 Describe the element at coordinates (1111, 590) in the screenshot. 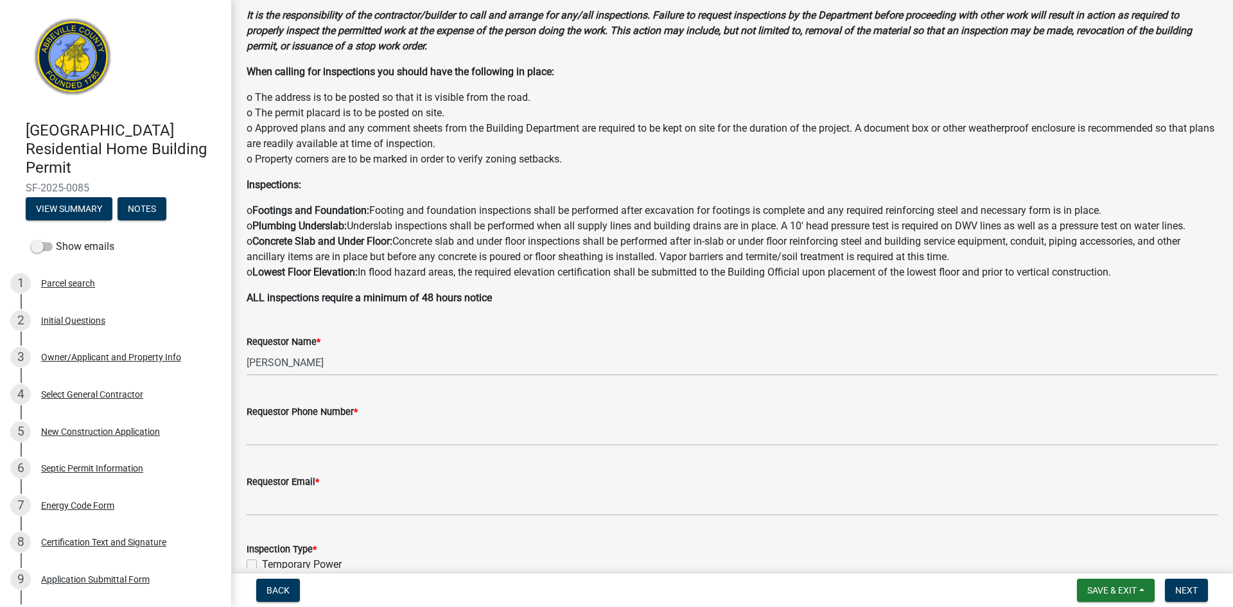

I see `span: Save & Exit` at that location.